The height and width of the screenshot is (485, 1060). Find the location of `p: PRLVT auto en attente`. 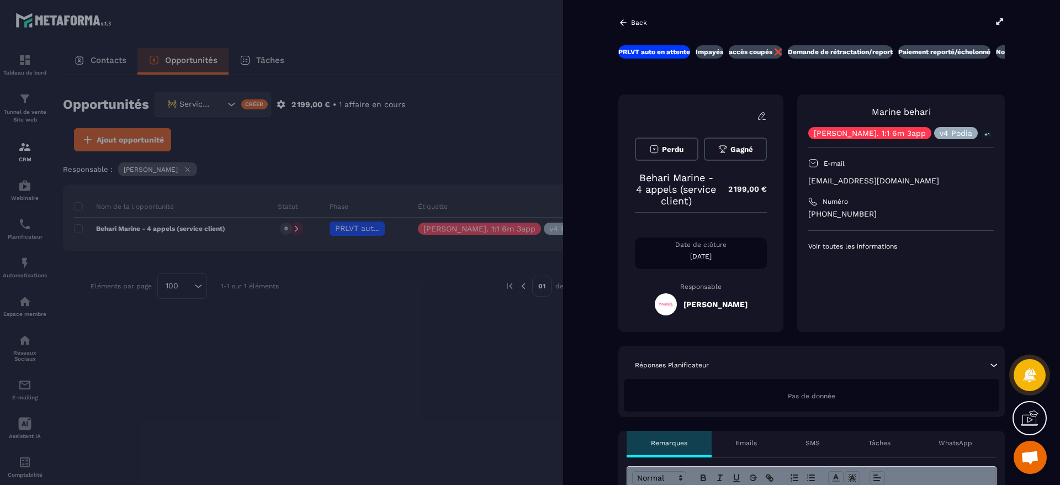

p: PRLVT auto en attente is located at coordinates (654, 52).